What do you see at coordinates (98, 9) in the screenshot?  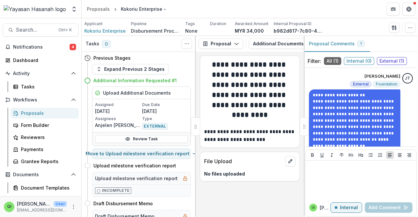 I see `div: Proposals` at bounding box center [98, 9].